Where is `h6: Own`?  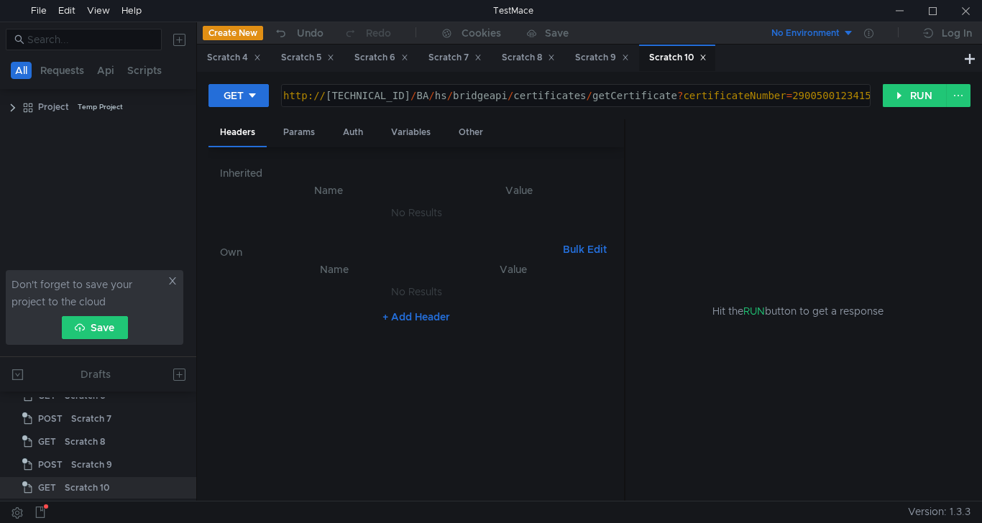
h6: Own is located at coordinates (388, 252).